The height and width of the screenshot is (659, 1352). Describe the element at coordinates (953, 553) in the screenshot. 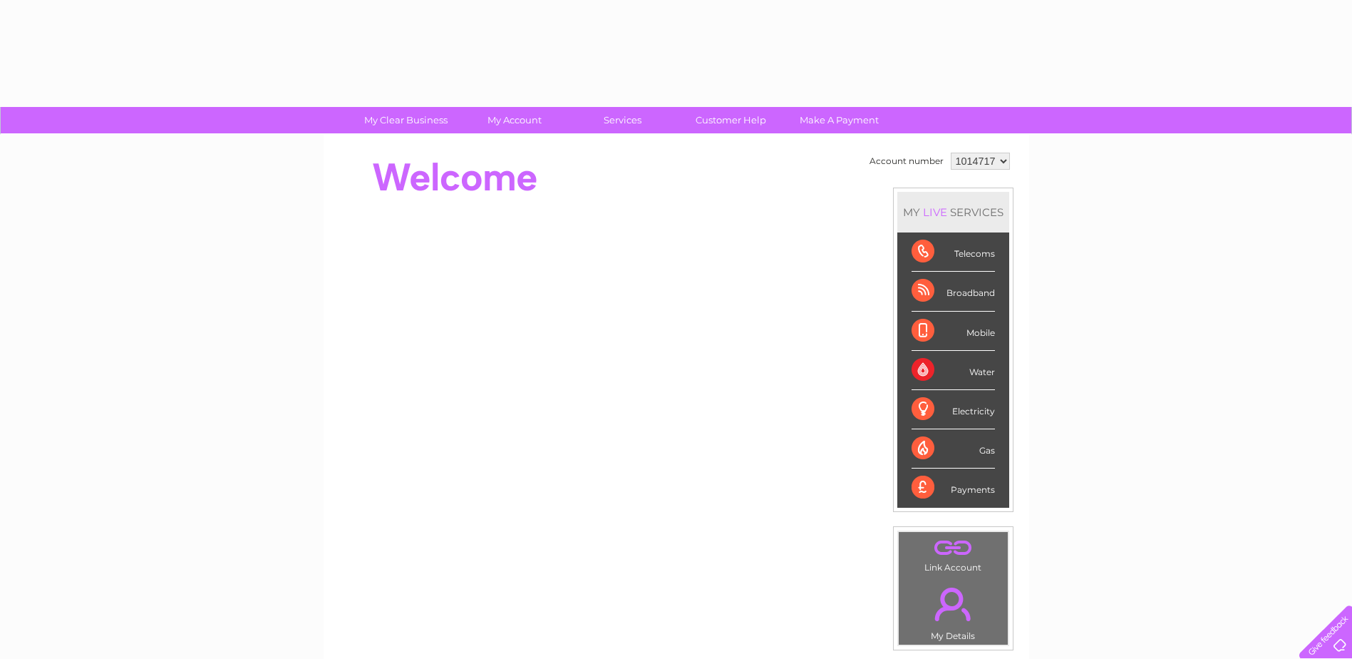

I see `td: Link Account` at that location.